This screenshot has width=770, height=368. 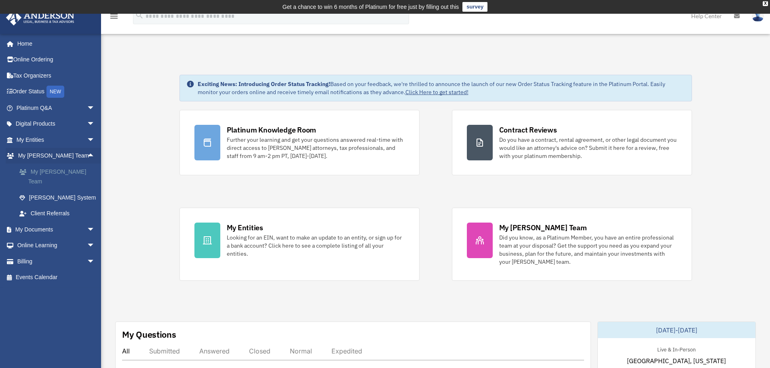 What do you see at coordinates (165, 351) in the screenshot?
I see `div: Submitted` at bounding box center [165, 351].